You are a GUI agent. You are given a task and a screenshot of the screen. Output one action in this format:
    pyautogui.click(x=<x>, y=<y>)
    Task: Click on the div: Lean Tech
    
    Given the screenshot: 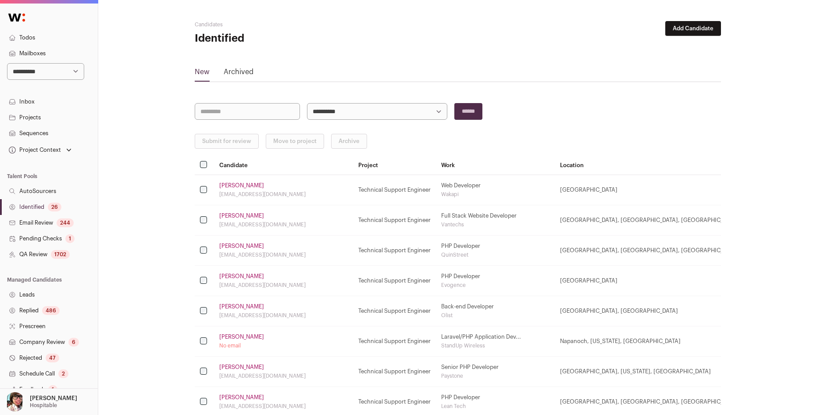 What is the action you would take?
    pyautogui.click(x=495, y=406)
    